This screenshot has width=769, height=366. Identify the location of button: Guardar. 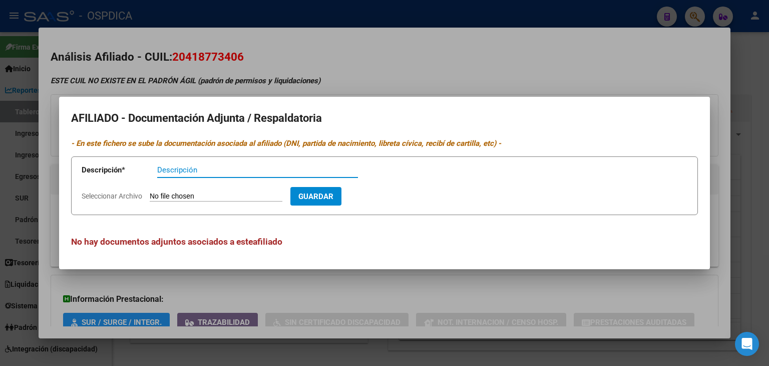
(316, 196).